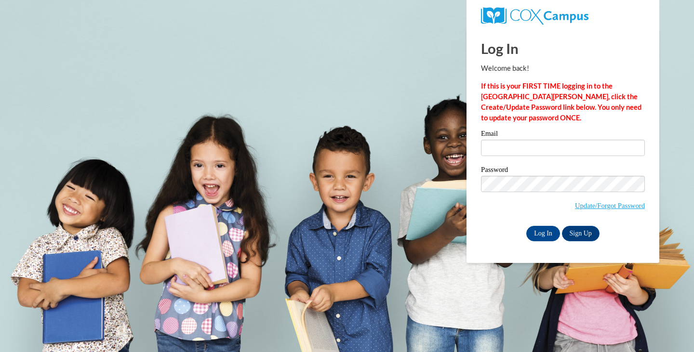  Describe the element at coordinates (535, 15) in the screenshot. I see `a: COX Campus` at that location.